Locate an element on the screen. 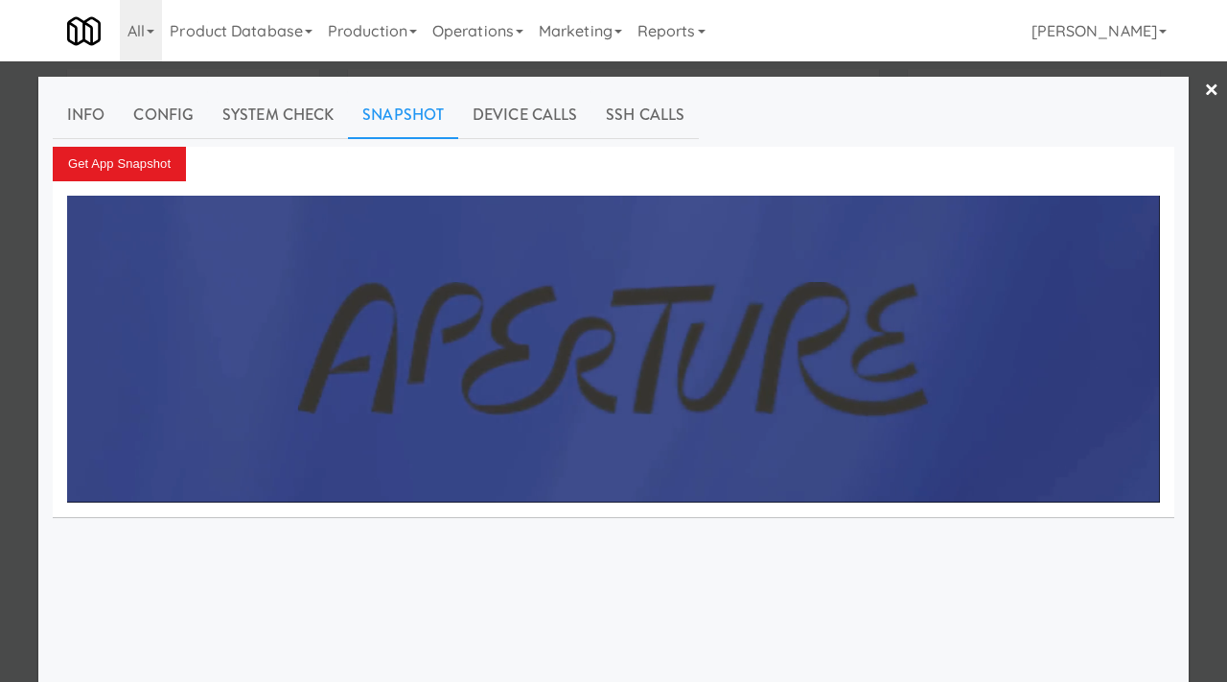 This screenshot has height=682, width=1227. a: Info is located at coordinates (85, 115).